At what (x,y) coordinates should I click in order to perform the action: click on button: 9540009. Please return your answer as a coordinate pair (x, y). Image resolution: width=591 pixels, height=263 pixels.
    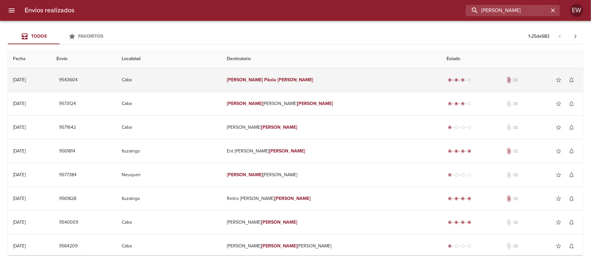
    Looking at the image, I should click on (68, 222).